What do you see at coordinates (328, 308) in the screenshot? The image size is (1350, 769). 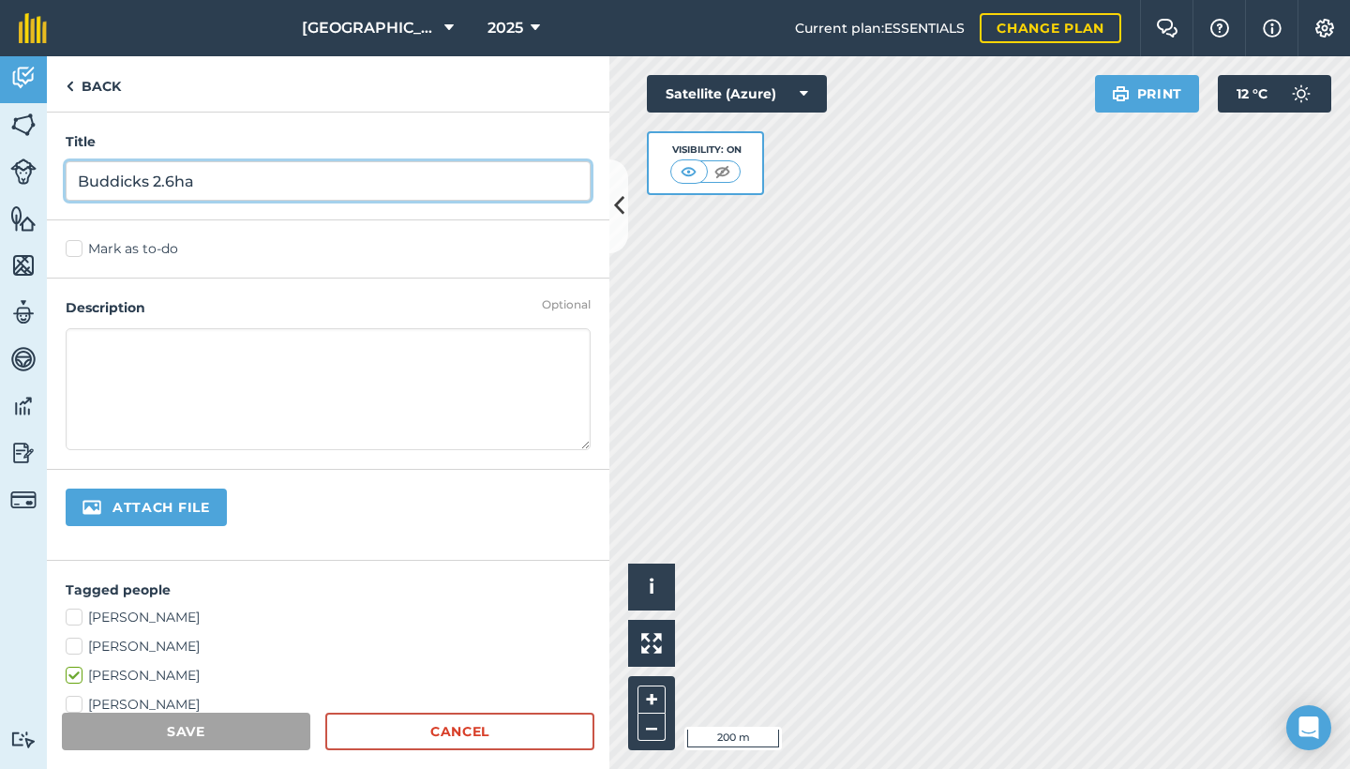 I see `h4: Description` at bounding box center [328, 308].